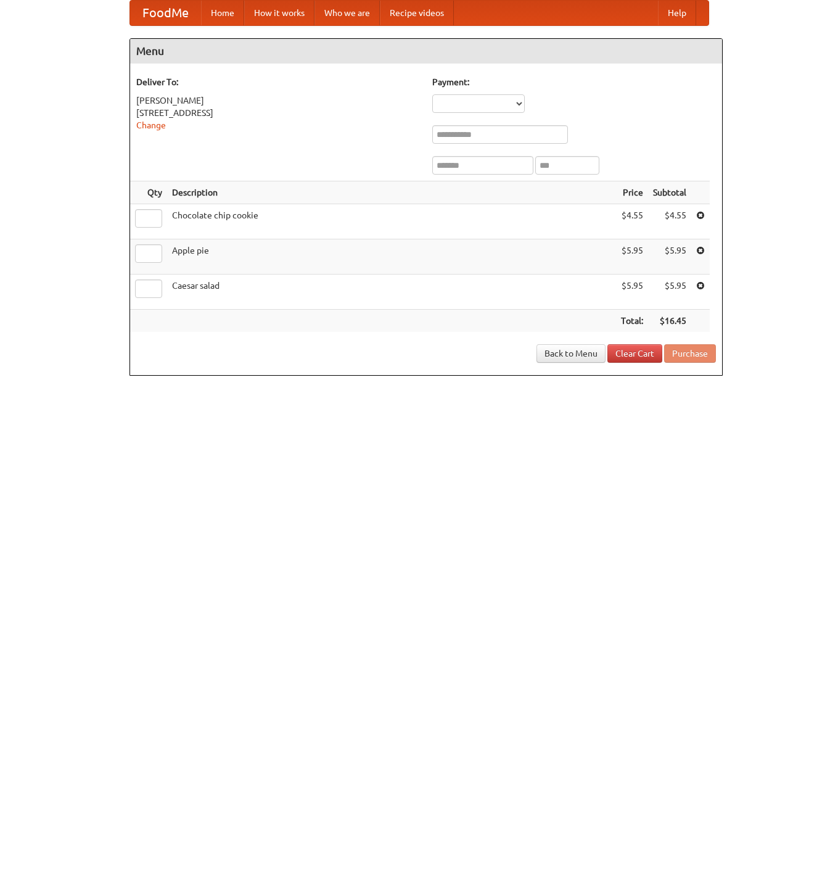  What do you see at coordinates (151, 125) in the screenshot?
I see `a: Change` at bounding box center [151, 125].